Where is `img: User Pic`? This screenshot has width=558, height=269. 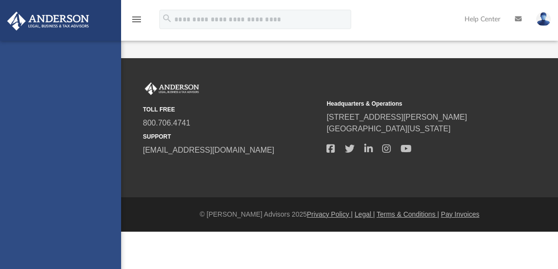 img: User Pic is located at coordinates (543, 19).